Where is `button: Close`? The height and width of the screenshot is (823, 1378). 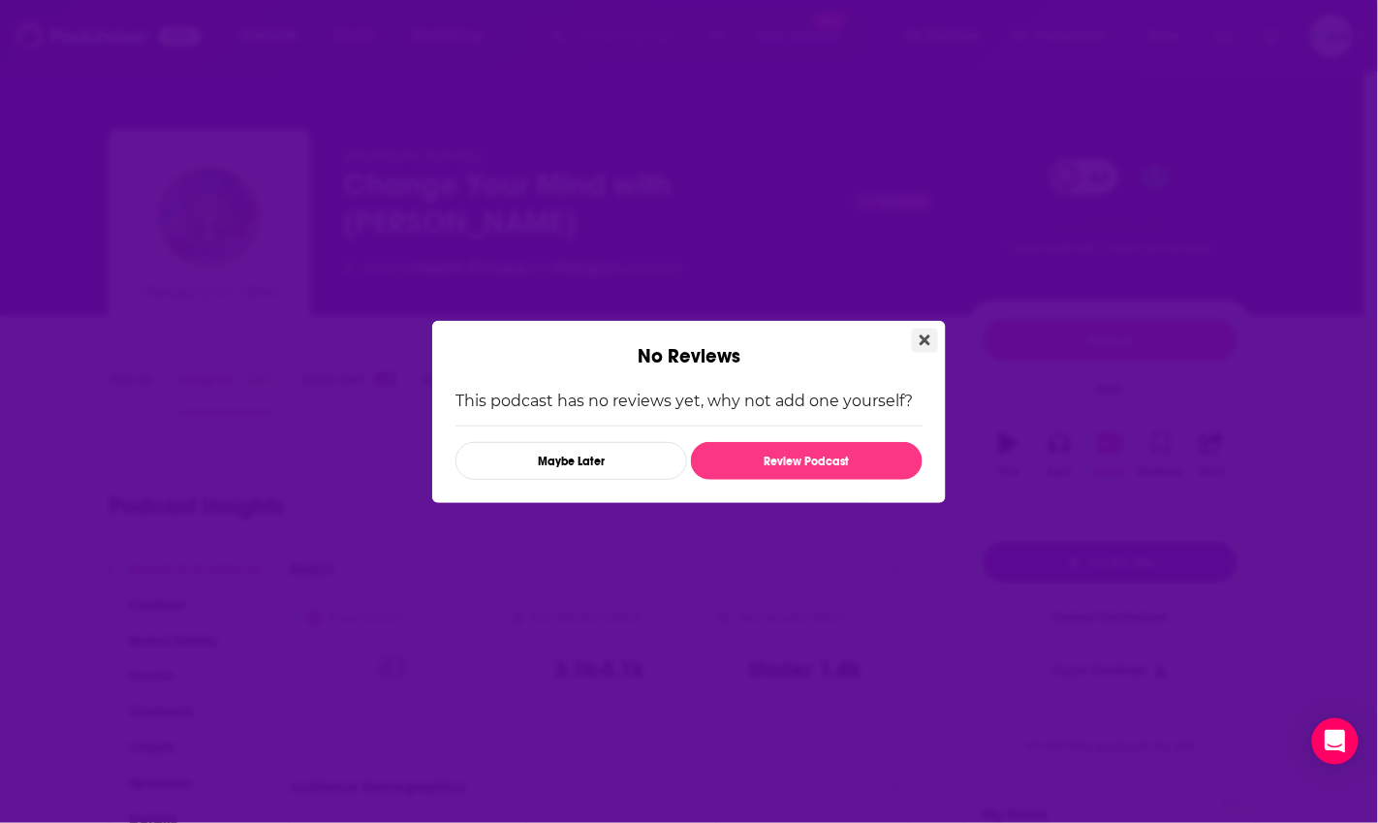 button: Close is located at coordinates (924, 340).